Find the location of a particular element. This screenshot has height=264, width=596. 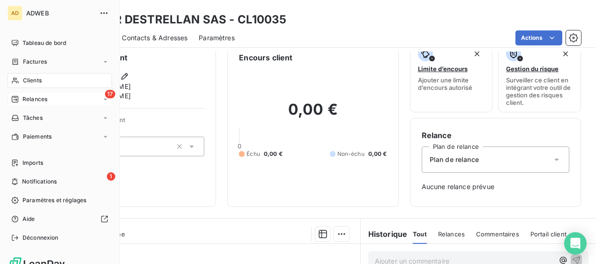

button: Limite d’encoursAjouter une limite d’encours autorisé is located at coordinates (451, 76).